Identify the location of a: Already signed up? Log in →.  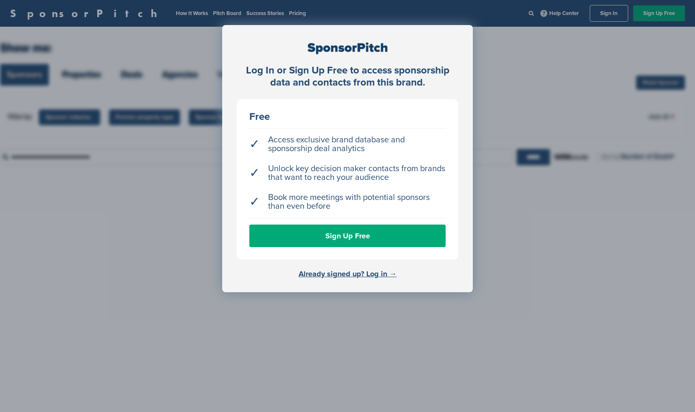
(348, 274).